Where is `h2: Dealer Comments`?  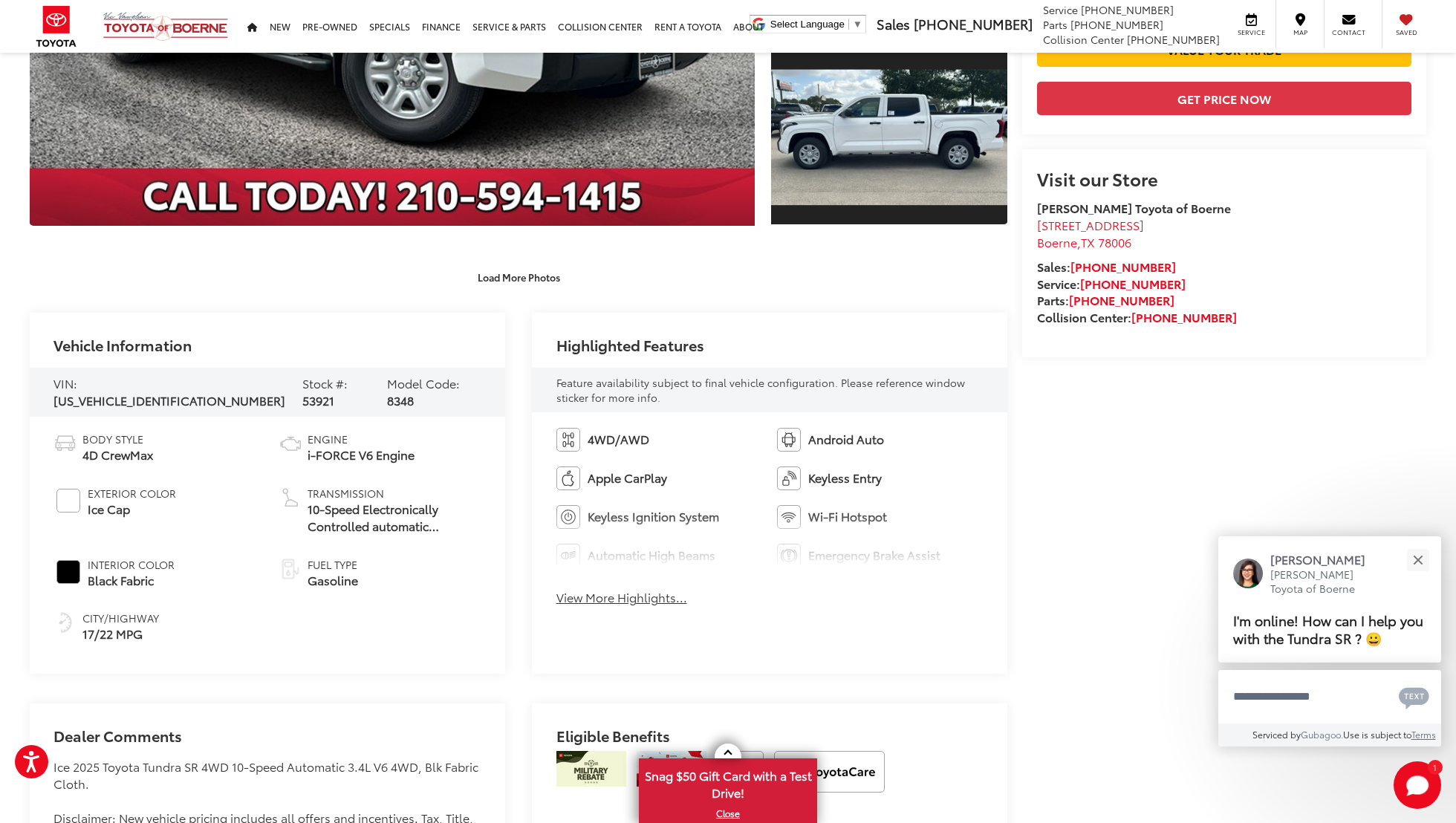 h2: Dealer Comments is located at coordinates (267, 743).